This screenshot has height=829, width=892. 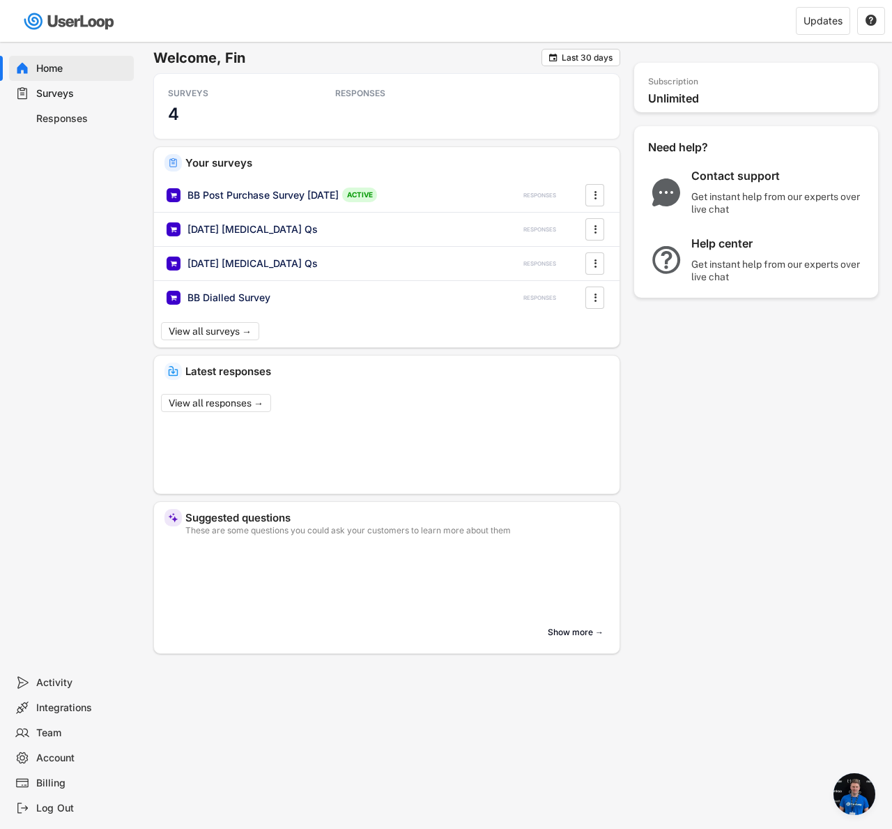 What do you see at coordinates (697, 147) in the screenshot?
I see `div: Need help?` at bounding box center [697, 147].